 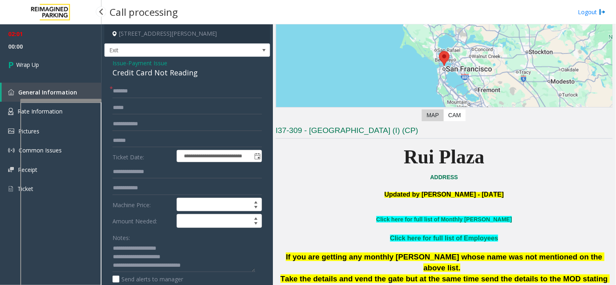 I want to click on span: Toggle popup, so click(x=257, y=156).